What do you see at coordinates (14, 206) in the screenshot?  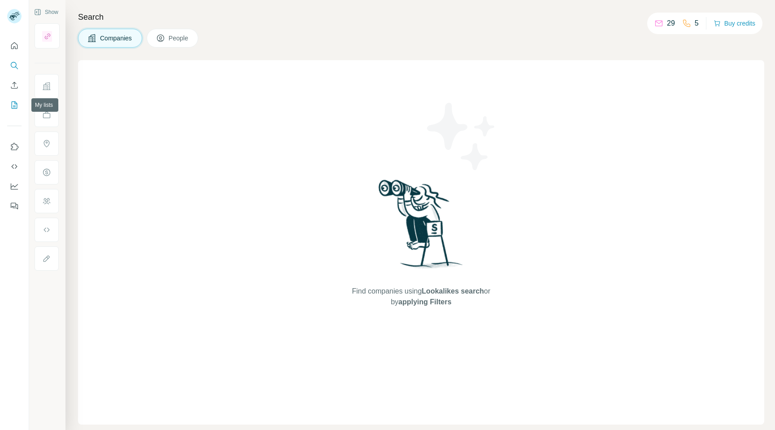 I see `button: Feedback` at bounding box center [14, 206].